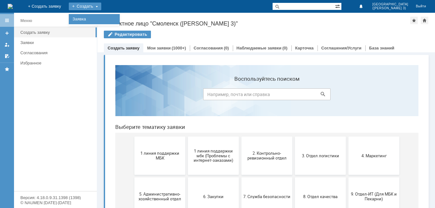 Image resolution: width=435 pixels, height=208 pixels. I want to click on div: Версия: 4.18.0.9.31.1398 (1398), so click(55, 197).